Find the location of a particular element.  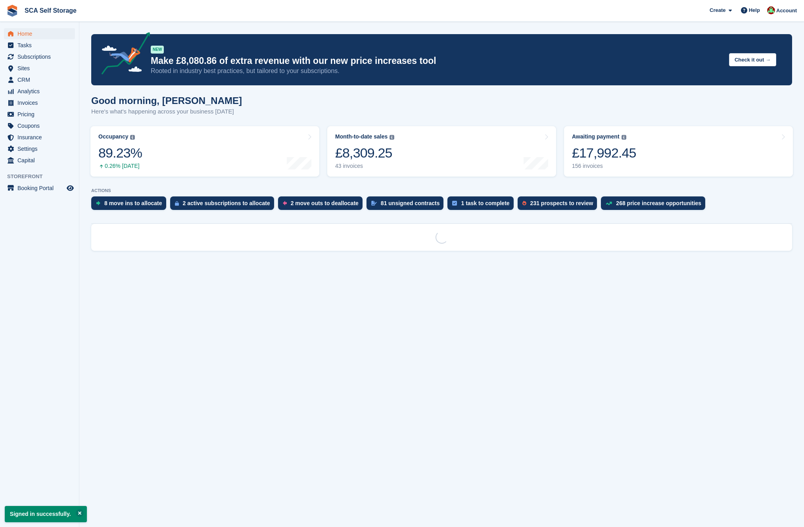

span: Account is located at coordinates (787, 11).